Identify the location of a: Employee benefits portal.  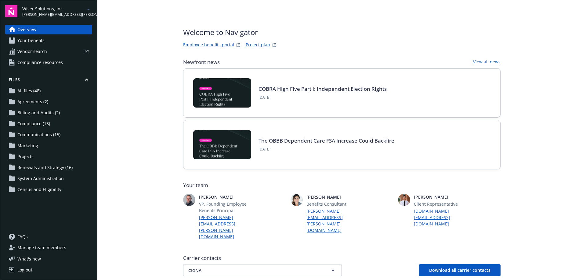
(208, 45).